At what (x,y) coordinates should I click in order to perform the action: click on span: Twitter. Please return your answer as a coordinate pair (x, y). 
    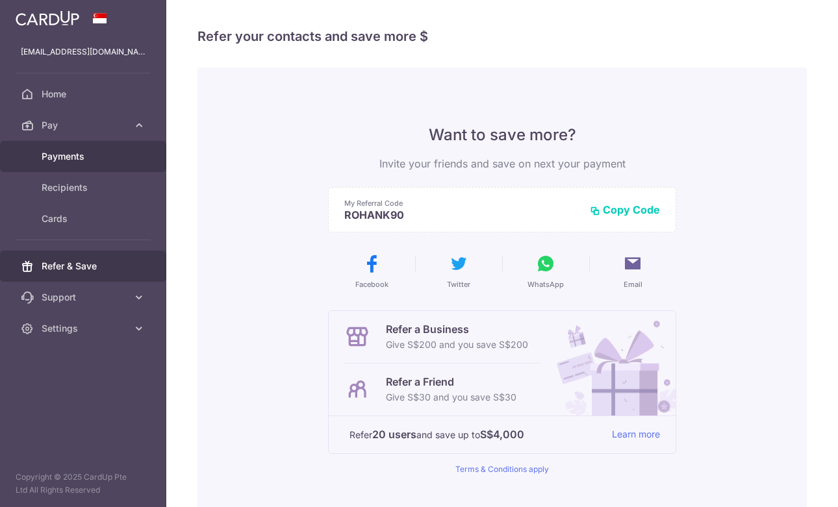
    Looking at the image, I should click on (458, 284).